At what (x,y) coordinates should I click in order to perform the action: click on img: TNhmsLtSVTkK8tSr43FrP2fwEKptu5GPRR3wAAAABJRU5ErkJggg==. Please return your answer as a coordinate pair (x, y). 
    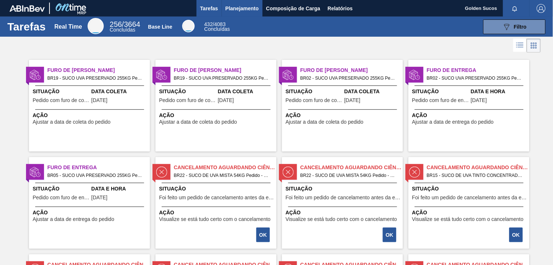
    Looking at the image, I should click on (27, 8).